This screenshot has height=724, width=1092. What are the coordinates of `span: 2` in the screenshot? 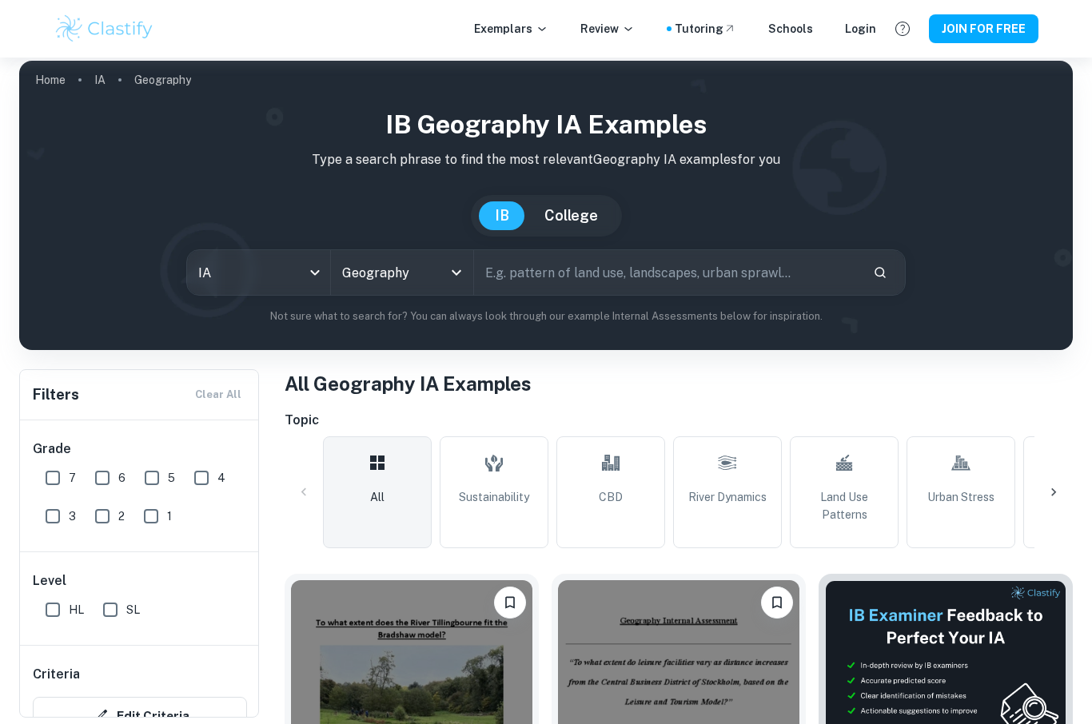 It's located at (121, 516).